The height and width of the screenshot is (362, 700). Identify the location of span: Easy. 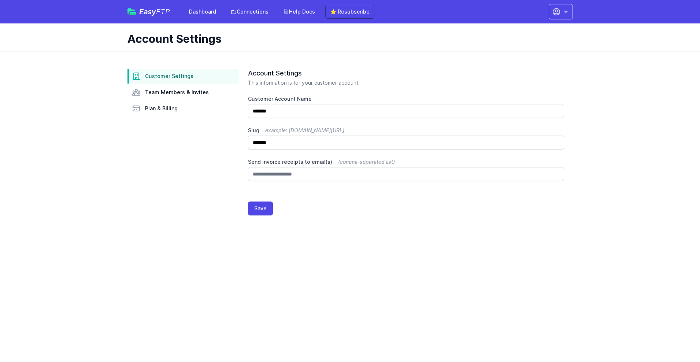
(155, 12).